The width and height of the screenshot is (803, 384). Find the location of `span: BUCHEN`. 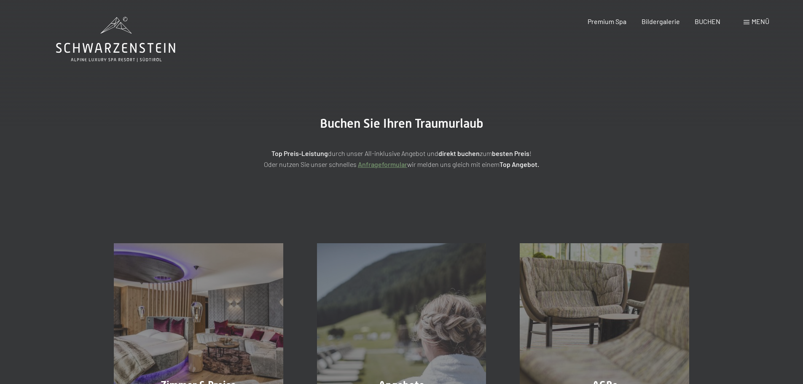

span: BUCHEN is located at coordinates (708, 21).